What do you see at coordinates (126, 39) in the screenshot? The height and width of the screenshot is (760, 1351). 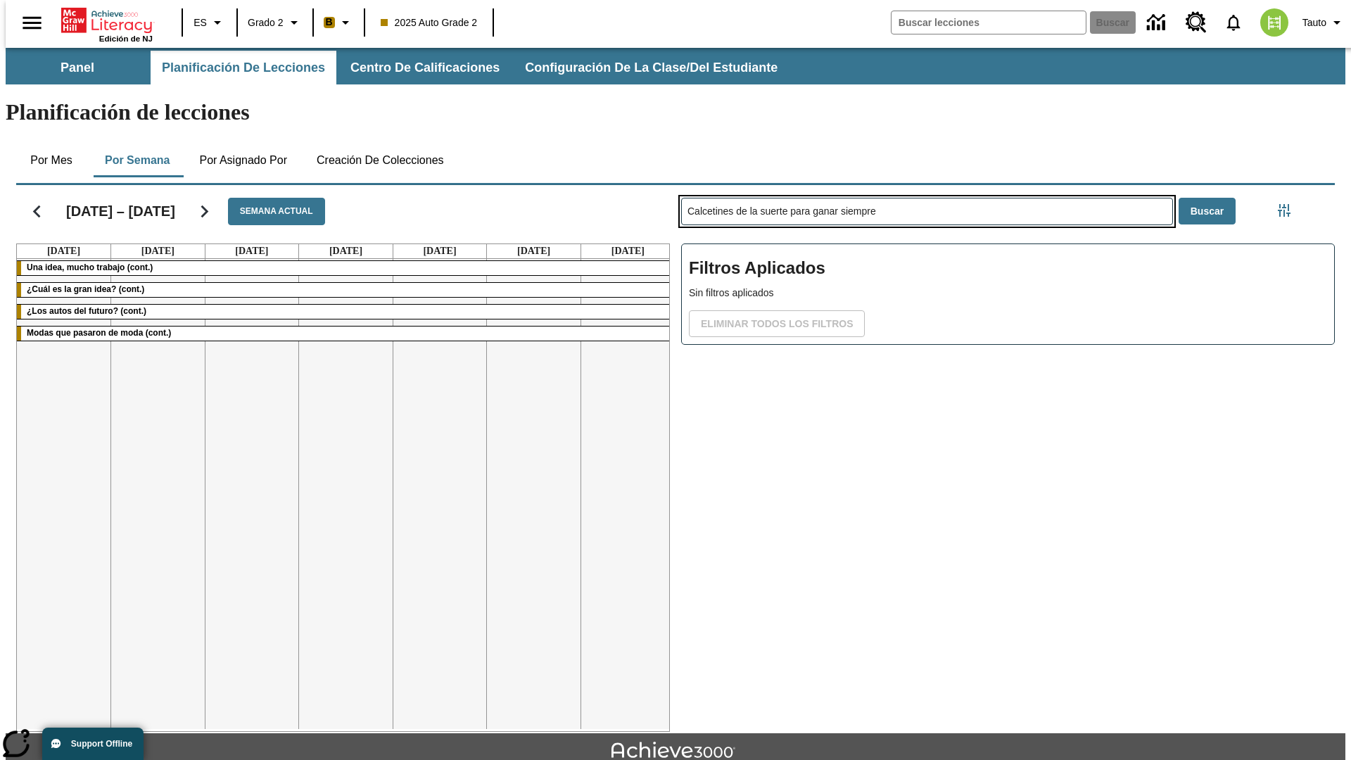 I see `span: Edición de NJ` at bounding box center [126, 39].